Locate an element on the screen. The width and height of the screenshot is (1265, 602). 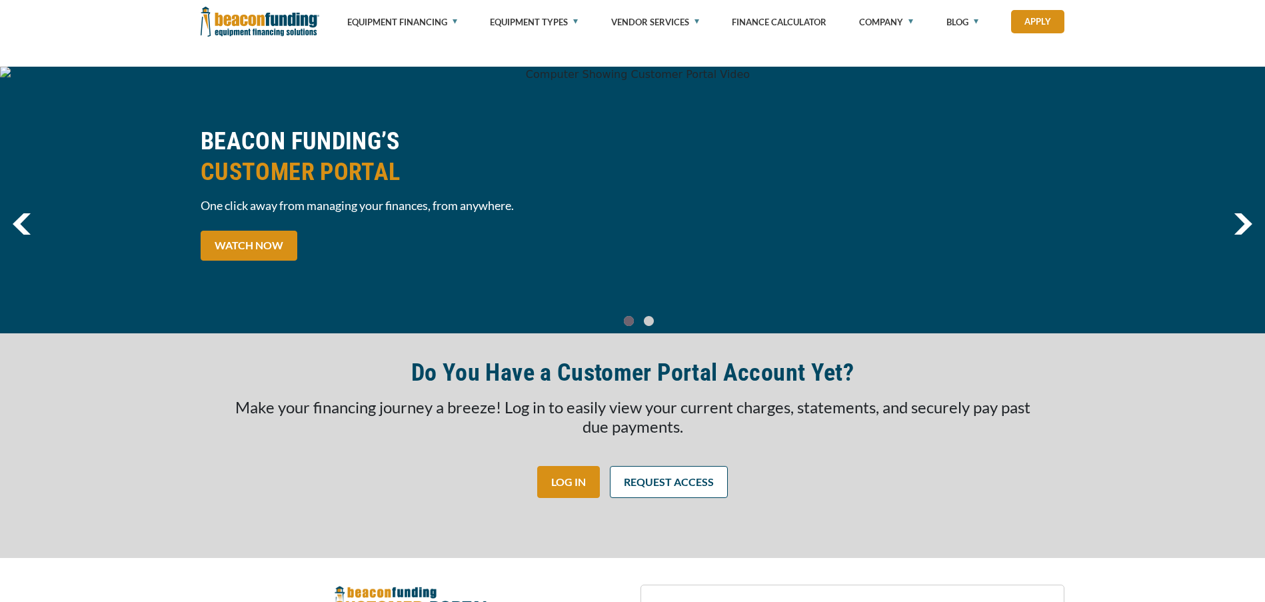
span: CUSTOMER PORTAL is located at coordinates (413, 172).